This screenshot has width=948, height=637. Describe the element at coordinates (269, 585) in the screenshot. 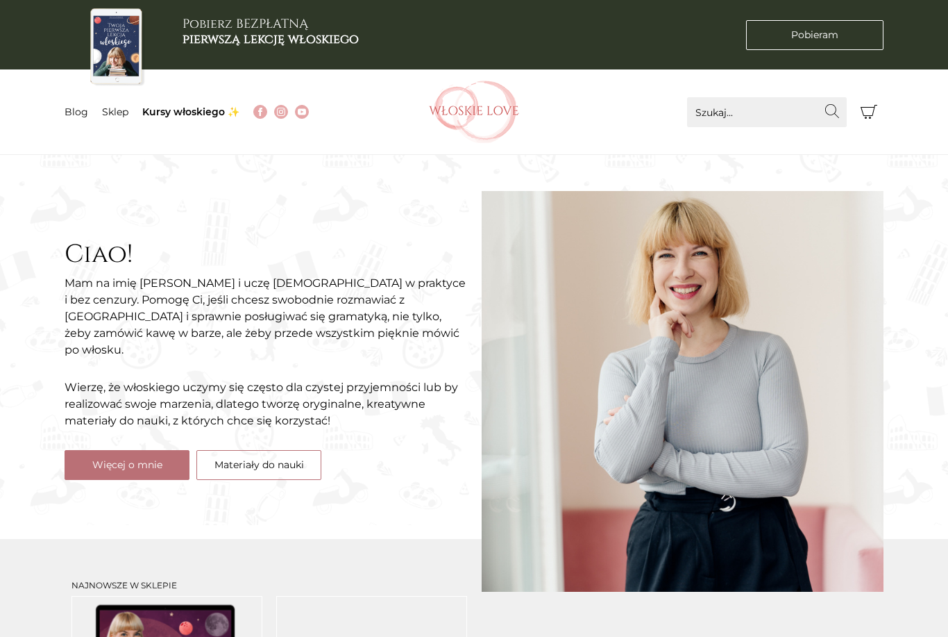

I see `h3: Najnowsze w sklepie` at that location.